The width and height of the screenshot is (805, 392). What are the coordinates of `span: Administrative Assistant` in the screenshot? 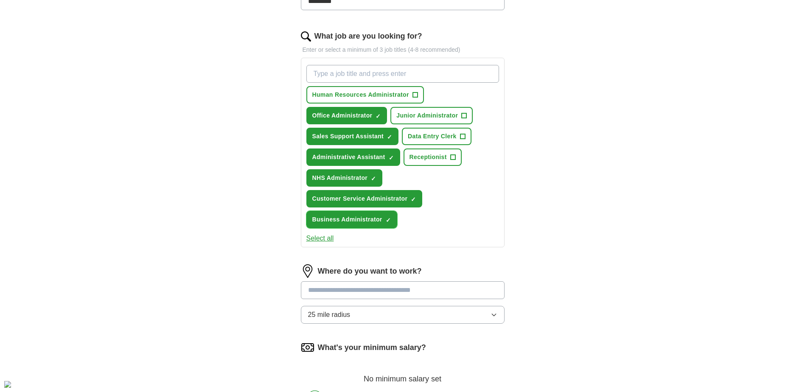 It's located at (349, 157).